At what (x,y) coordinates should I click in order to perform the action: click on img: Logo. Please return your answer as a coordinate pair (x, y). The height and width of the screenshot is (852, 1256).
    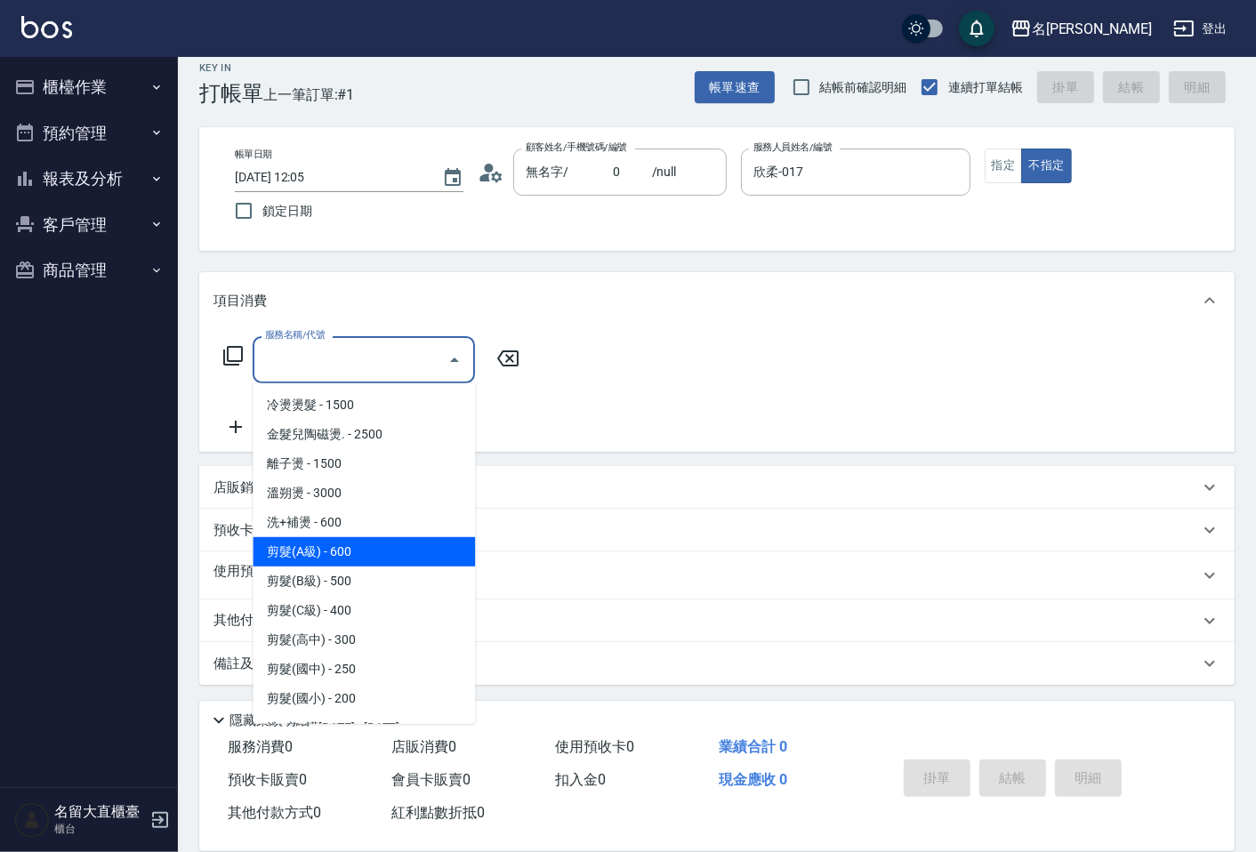
    Looking at the image, I should click on (46, 27).